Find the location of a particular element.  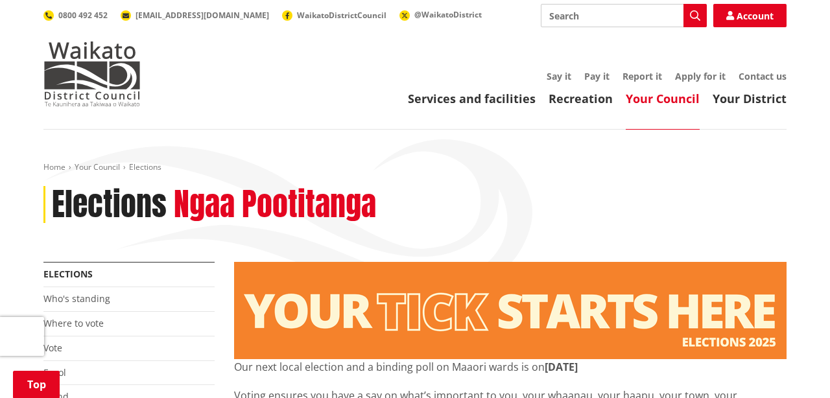

a: 0800 492 452 is located at coordinates (75, 15).